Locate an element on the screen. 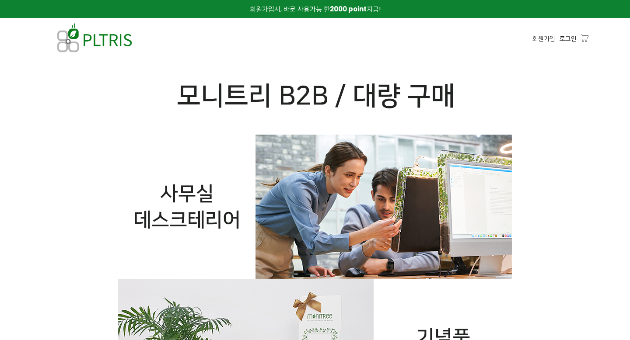 The width and height of the screenshot is (630, 340). a: 로그인 is located at coordinates (568, 38).